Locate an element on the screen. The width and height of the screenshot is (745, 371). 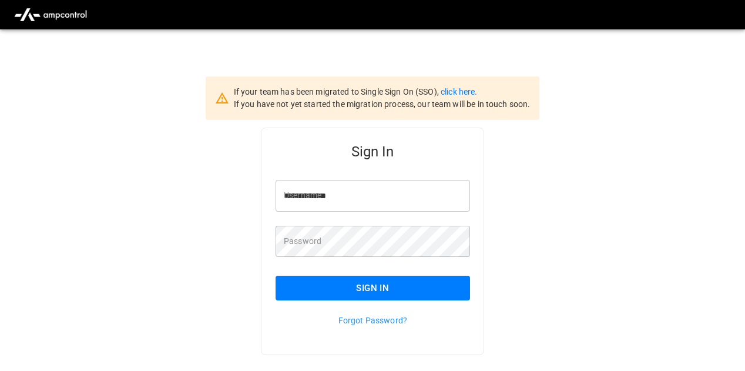
img: ampcontrol.io logo is located at coordinates (51, 15).